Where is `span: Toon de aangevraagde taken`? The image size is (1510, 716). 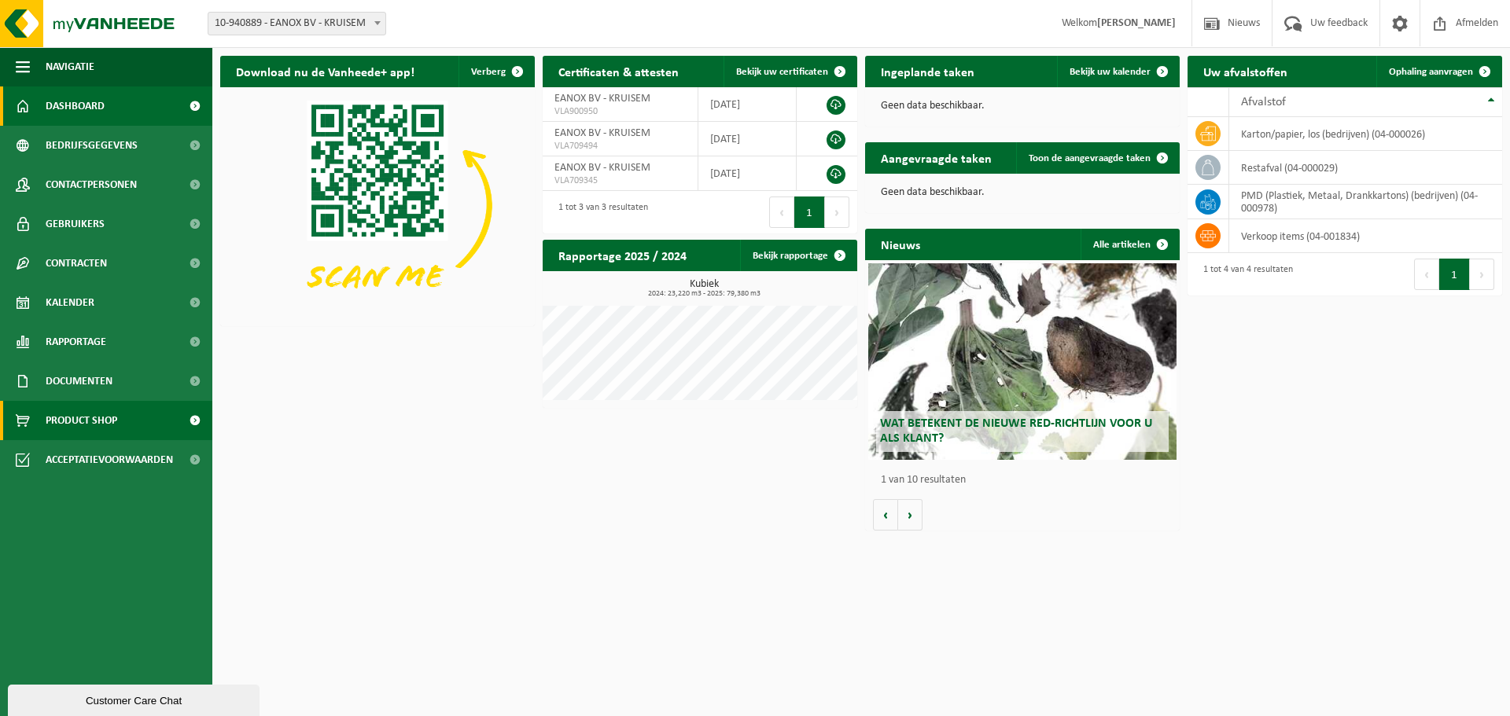
span: Toon de aangevraagde taken is located at coordinates (1089, 158).